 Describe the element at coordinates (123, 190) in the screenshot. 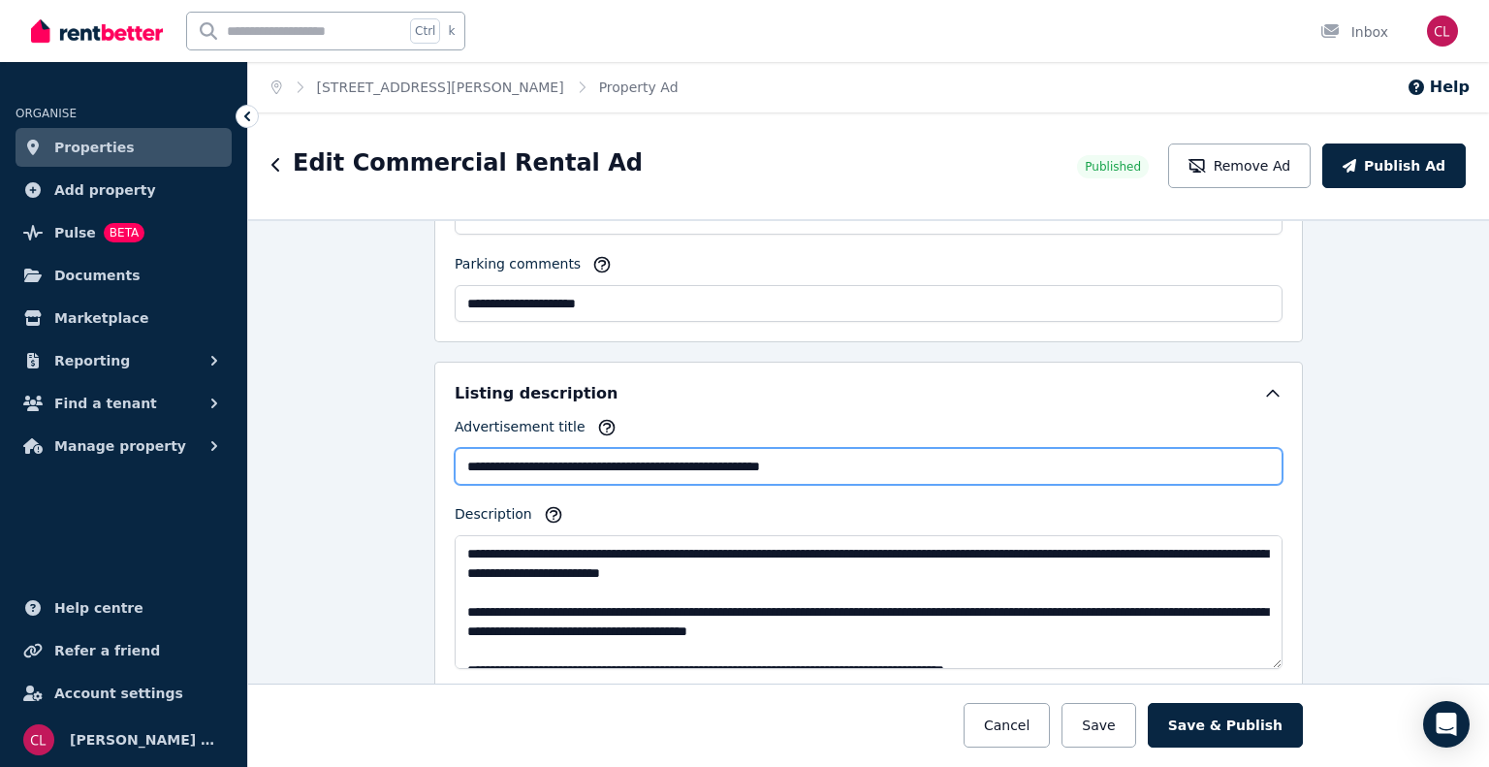

I see `a: Add property` at that location.